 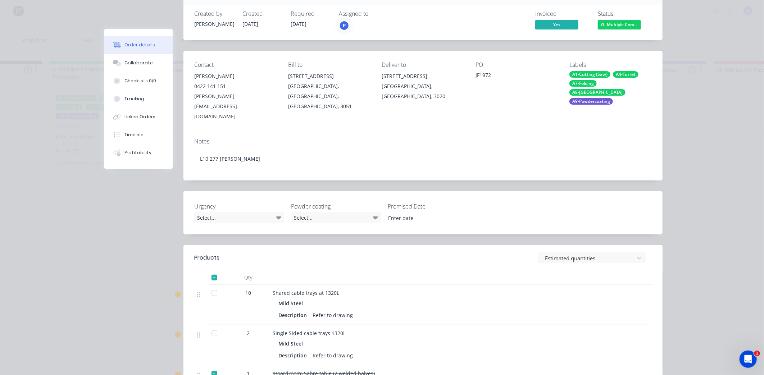 What do you see at coordinates (516, 65) in the screenshot?
I see `div: PO` at bounding box center [516, 65].